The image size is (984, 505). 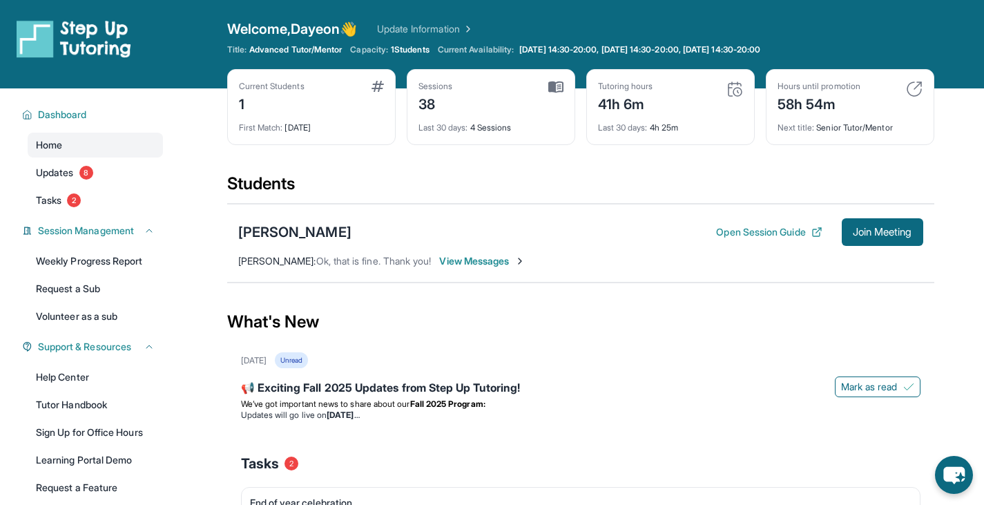 What do you see at coordinates (291, 360) in the screenshot?
I see `div: Unread` at bounding box center [291, 360].